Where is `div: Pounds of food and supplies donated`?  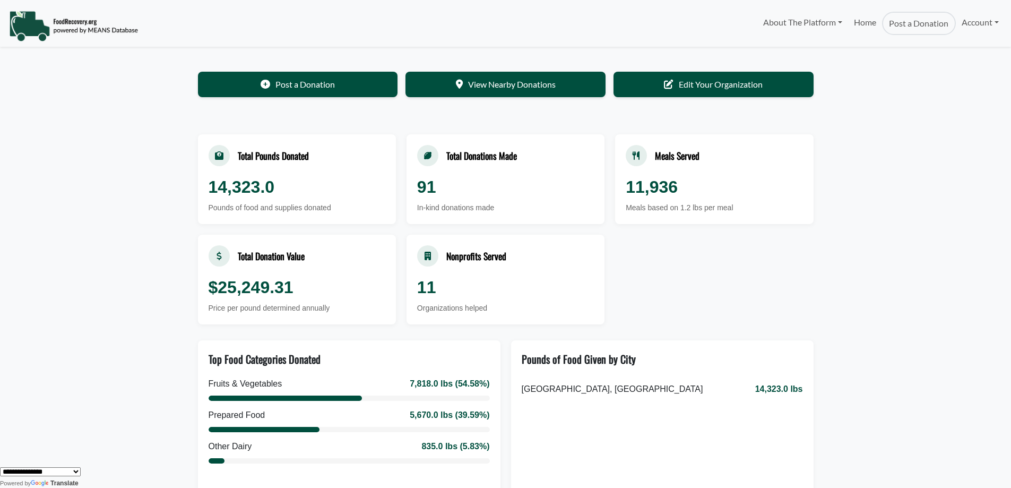 div: Pounds of food and supplies donated is located at coordinates (297, 208).